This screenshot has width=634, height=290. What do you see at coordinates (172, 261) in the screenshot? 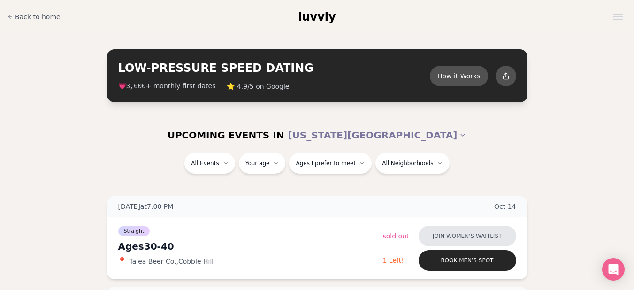
I see `span: Talea Beer Co. , Cobble Hill` at bounding box center [172, 261].